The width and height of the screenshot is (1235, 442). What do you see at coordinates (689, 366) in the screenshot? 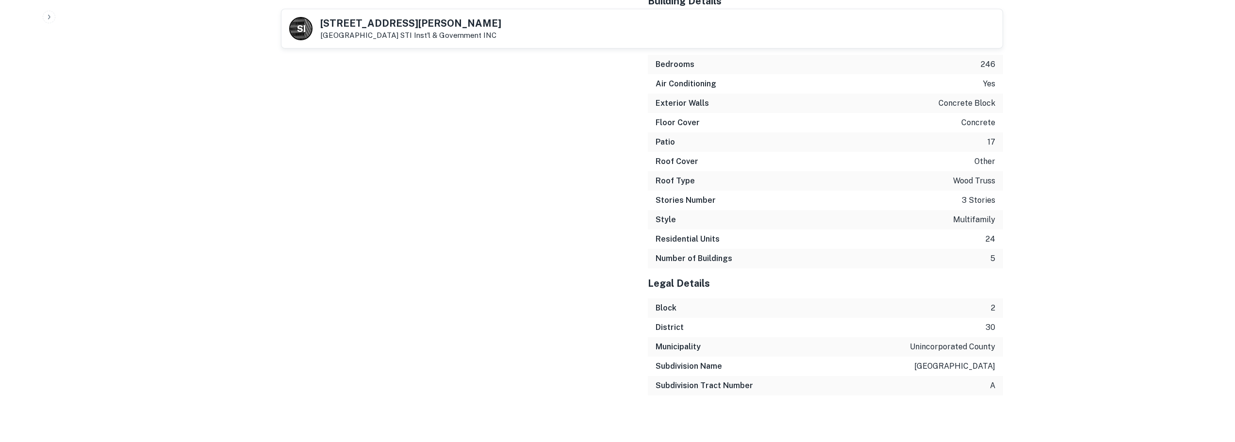
I see `h6: Subdivision Name` at bounding box center [689, 366].